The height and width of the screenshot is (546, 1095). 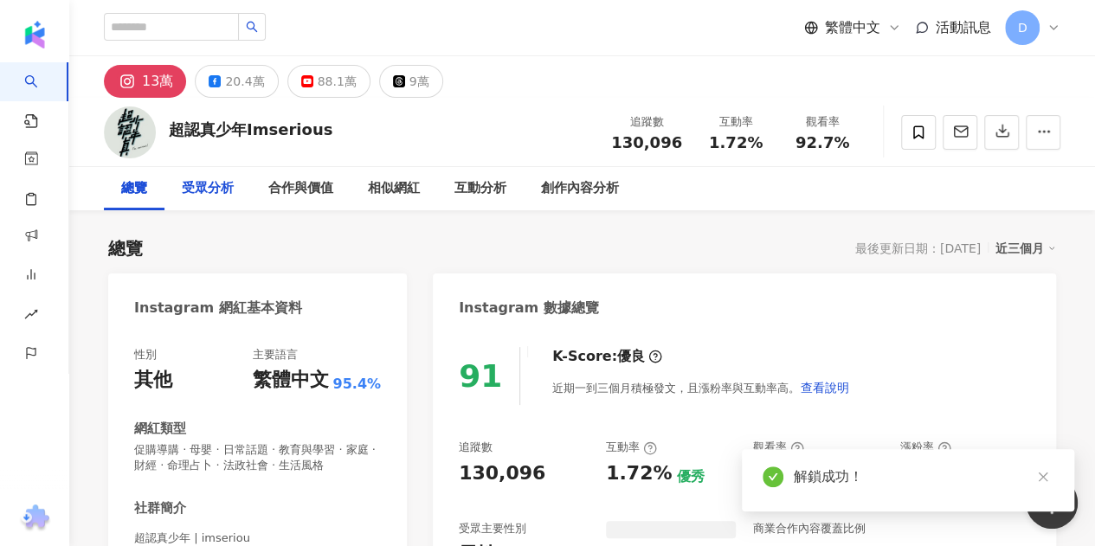 What do you see at coordinates (1026, 248) in the screenshot?
I see `div: 近三個月` at bounding box center [1026, 248].